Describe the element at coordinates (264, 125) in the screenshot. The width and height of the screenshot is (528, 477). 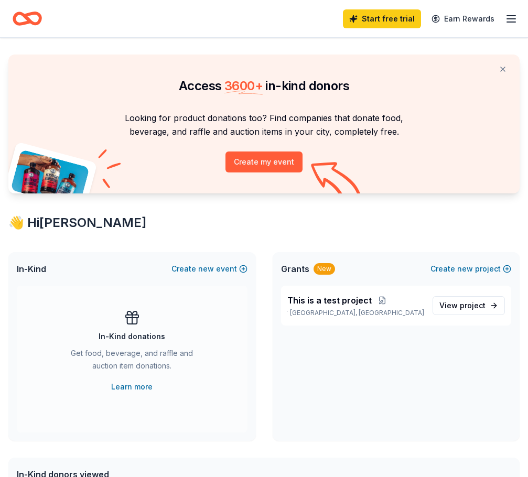
I see `p: Looking for product donations too? Find companies that donate food, beverage, and raffle and auct...` at that location.